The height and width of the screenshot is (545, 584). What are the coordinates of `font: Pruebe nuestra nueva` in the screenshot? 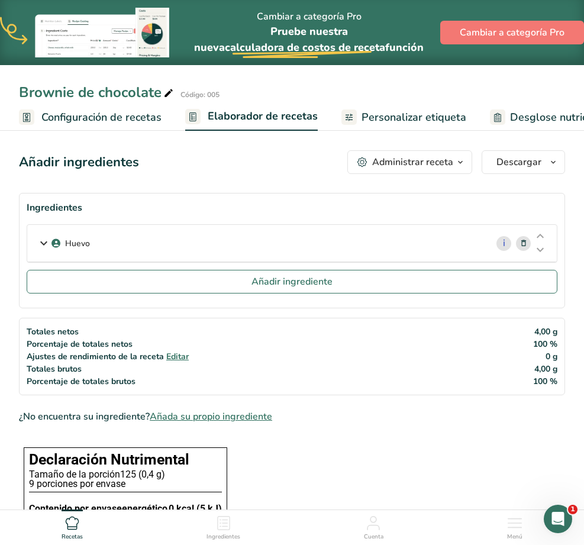 It's located at (271, 39).